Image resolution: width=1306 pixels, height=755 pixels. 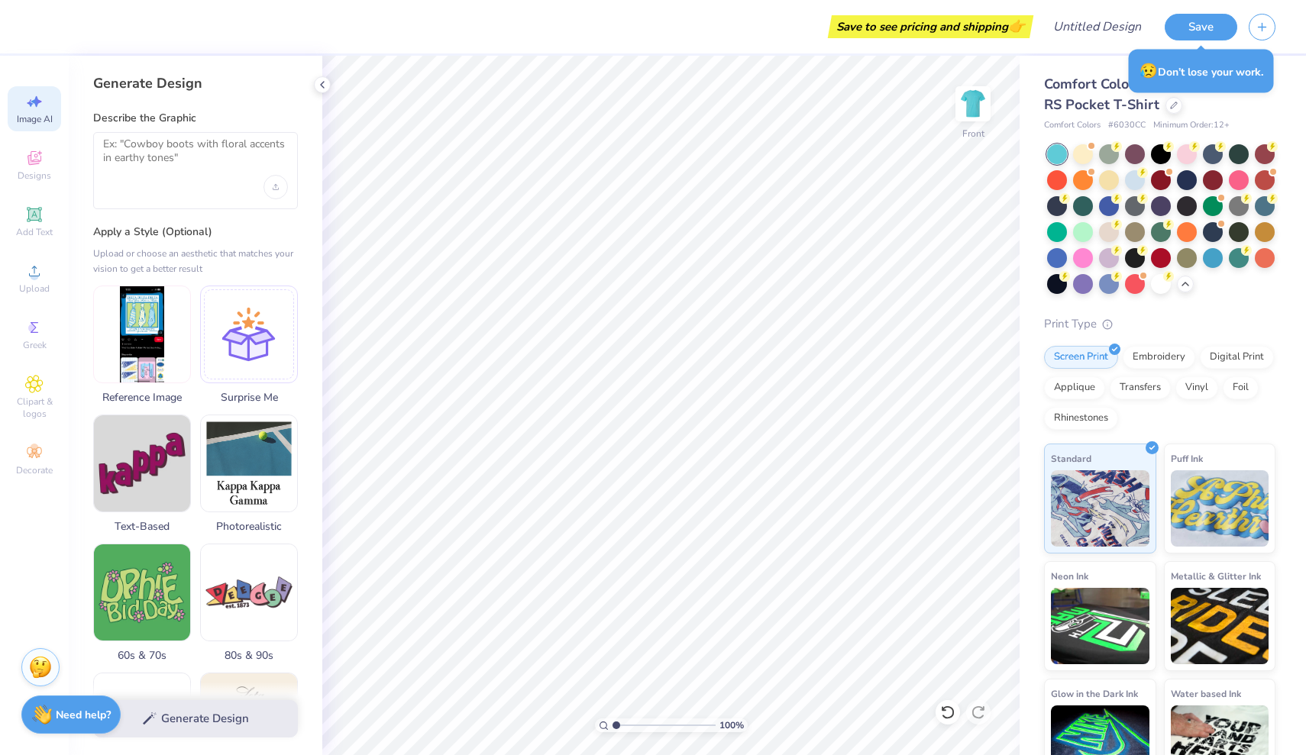 I want to click on span: Clipart & logos, so click(x=34, y=408).